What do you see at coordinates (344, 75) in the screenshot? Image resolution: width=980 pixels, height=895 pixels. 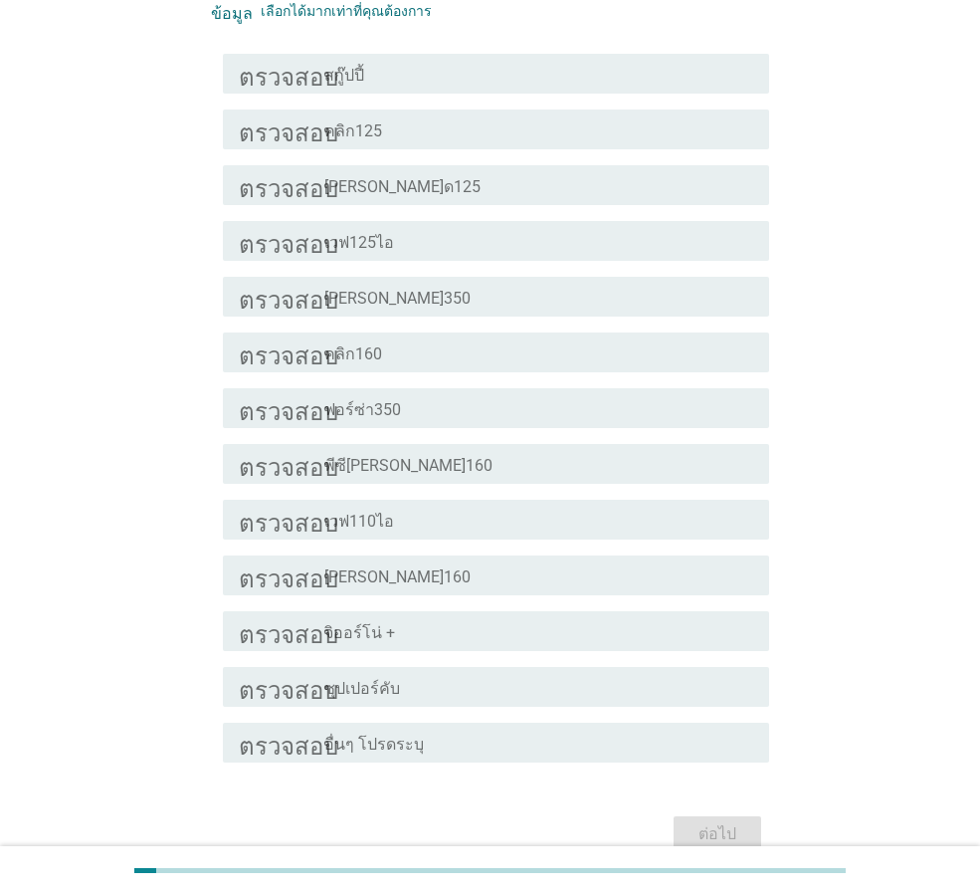 I see `font: สกู๊ปปี้` at bounding box center [344, 75].